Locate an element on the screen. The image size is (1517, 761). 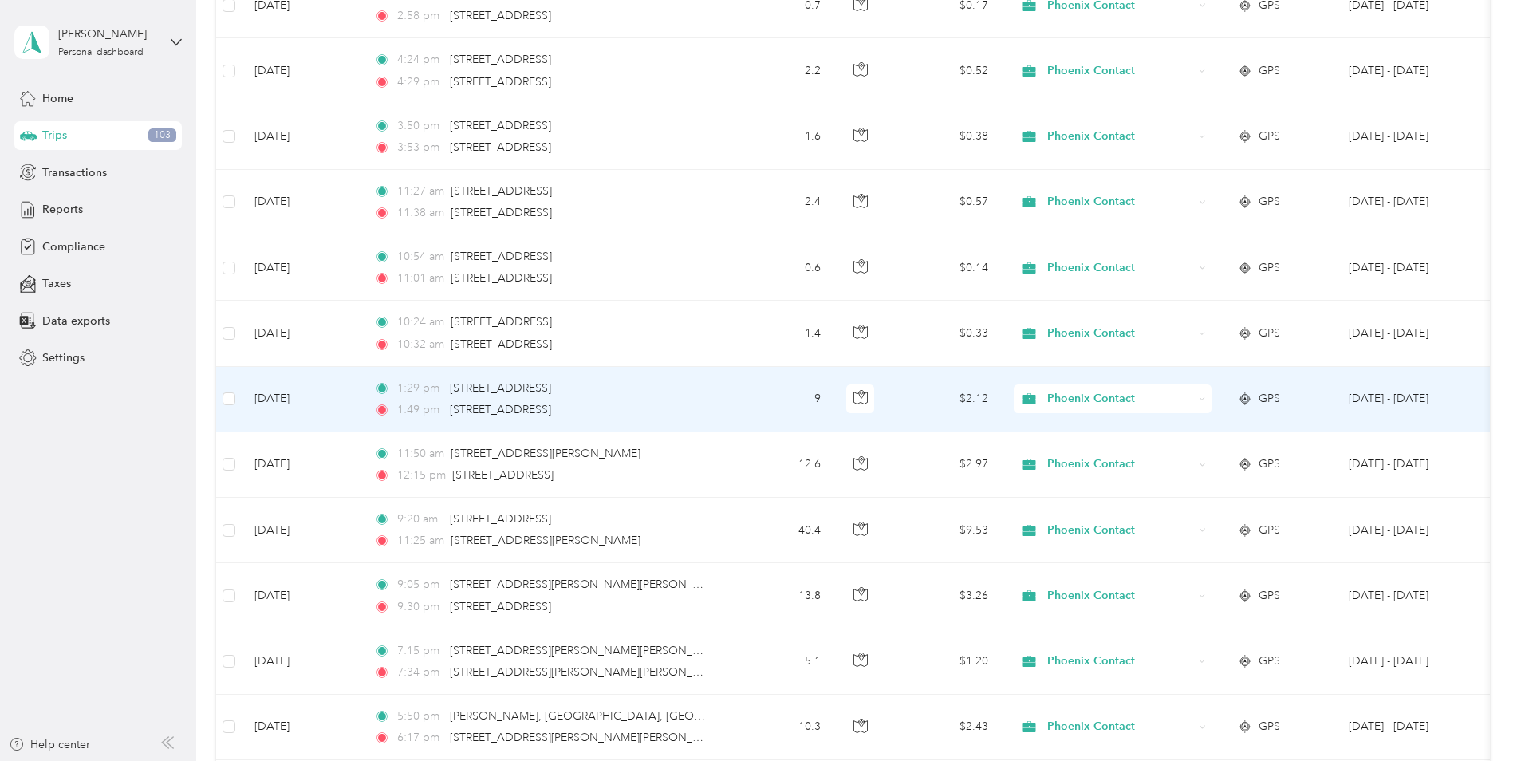
span: Taxes is located at coordinates (57, 283).